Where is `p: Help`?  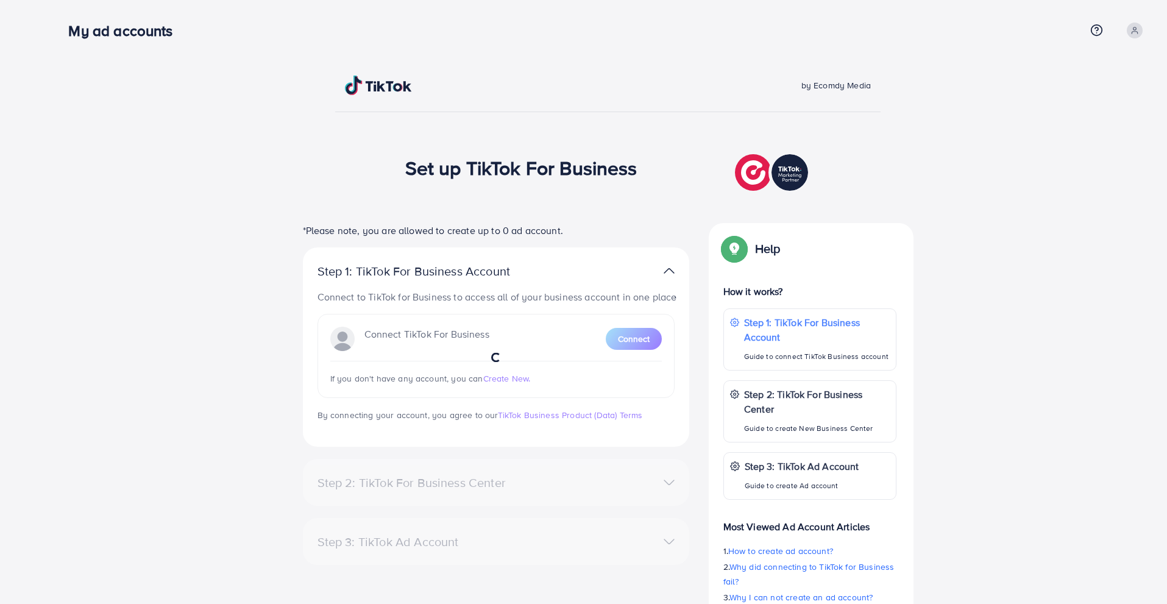 p: Help is located at coordinates (768, 249).